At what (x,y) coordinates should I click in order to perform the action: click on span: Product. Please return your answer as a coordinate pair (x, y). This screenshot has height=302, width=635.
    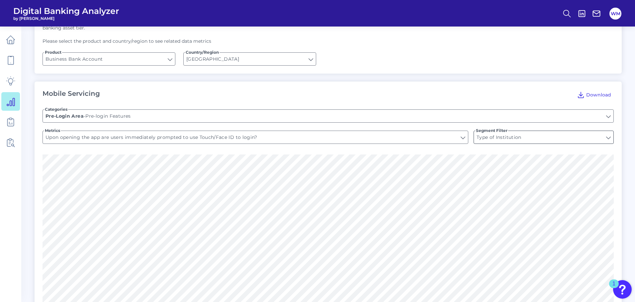
    Looking at the image, I should click on (53, 52).